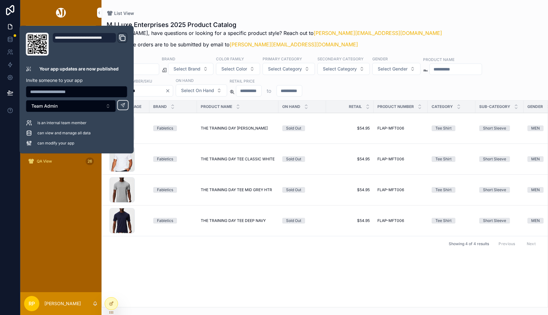 The image size is (548, 315). What do you see at coordinates (233, 220) in the screenshot?
I see `span: THE TRAINING DAY TEE DEEP NAVY` at bounding box center [233, 220].